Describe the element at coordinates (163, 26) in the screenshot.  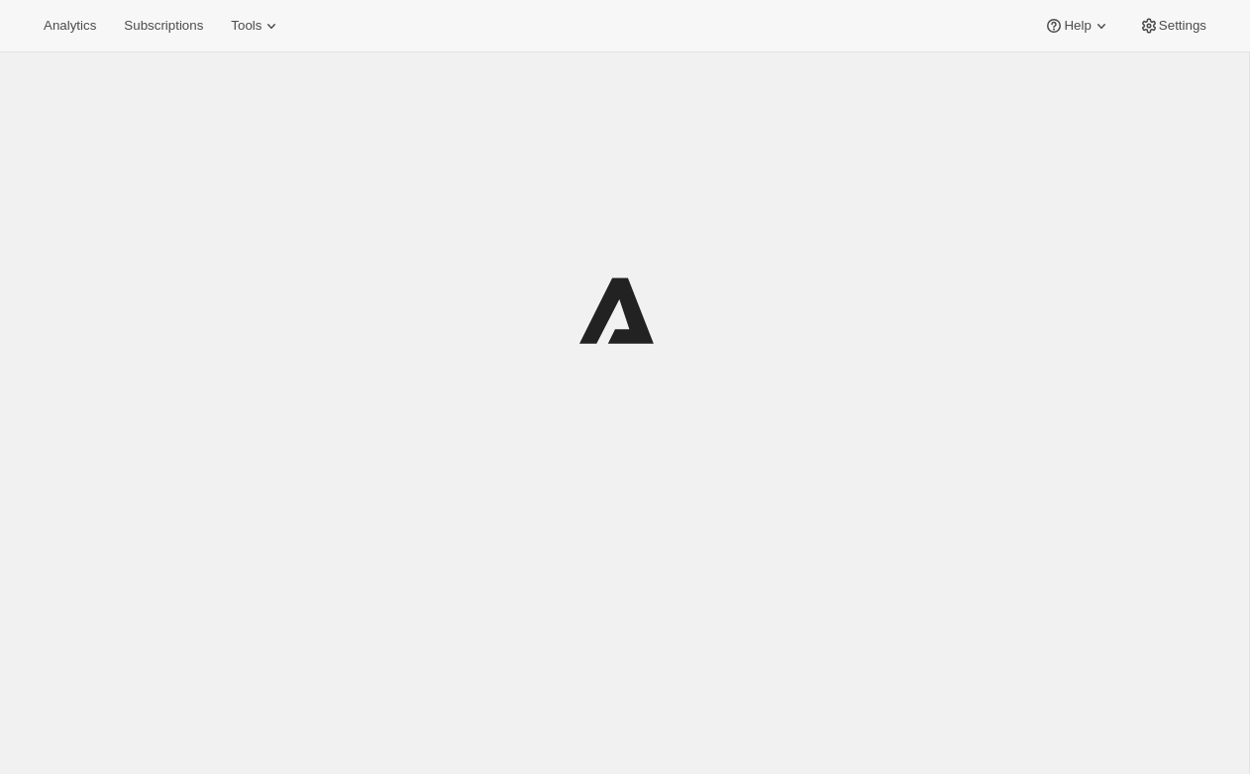
I see `span: Subscriptions` at that location.